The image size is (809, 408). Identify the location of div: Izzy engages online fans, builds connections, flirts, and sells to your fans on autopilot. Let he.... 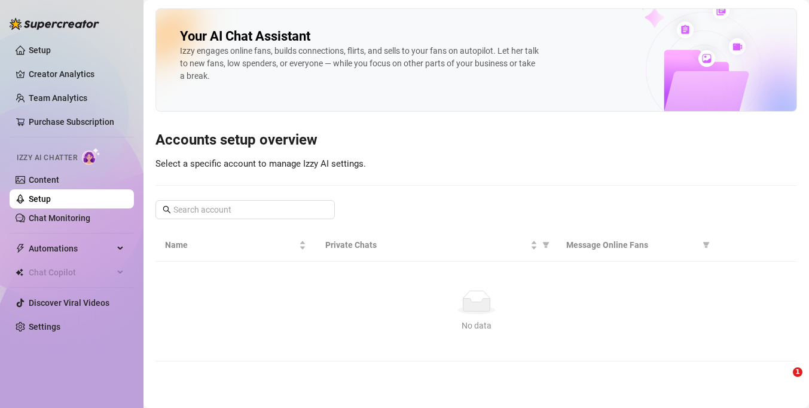
(359, 63).